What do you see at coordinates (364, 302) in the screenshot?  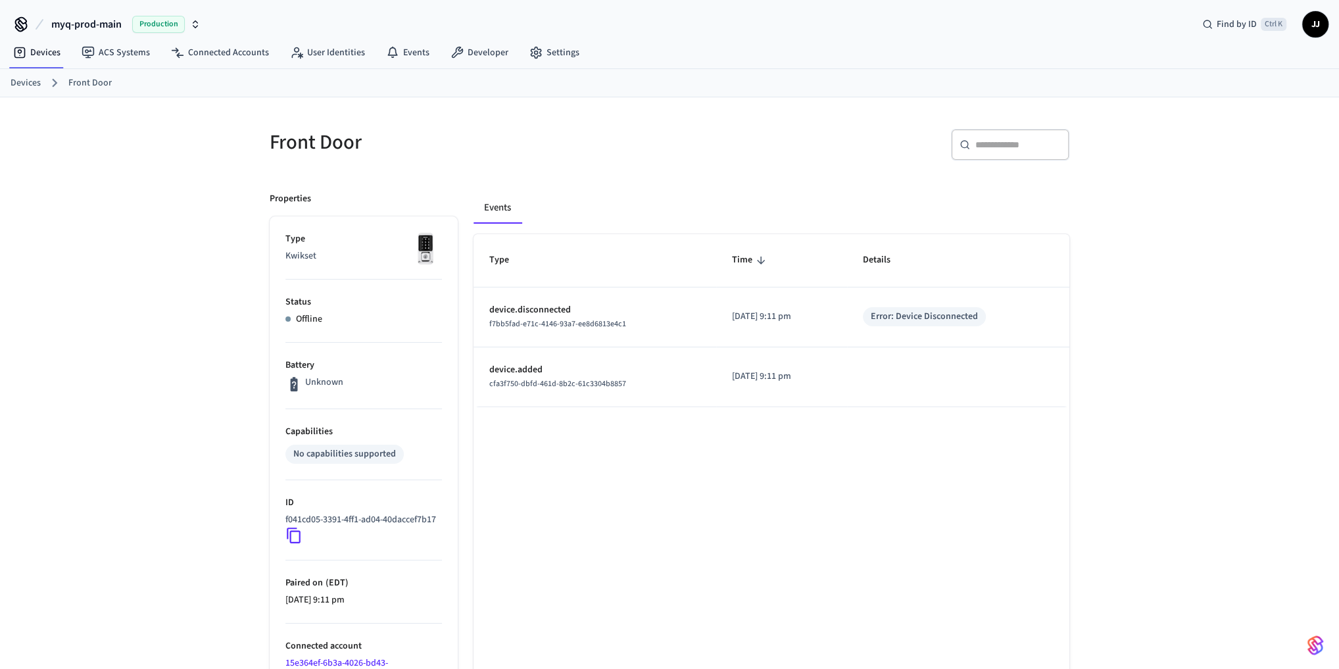 I see `p: Status` at bounding box center [364, 302].